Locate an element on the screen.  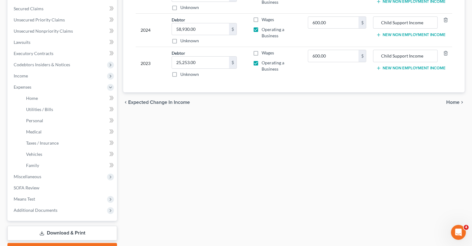
div: The court has added a new Credit Counseling Field that we need to update upon filing. Please remo... is located at coordinates (53, 89).